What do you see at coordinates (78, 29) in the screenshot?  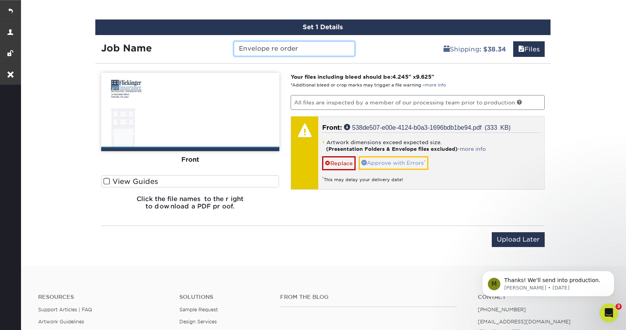 I see `div: message notification from Michael, 76w ago. Thanks! We'll send into production.` at bounding box center [78, 29].